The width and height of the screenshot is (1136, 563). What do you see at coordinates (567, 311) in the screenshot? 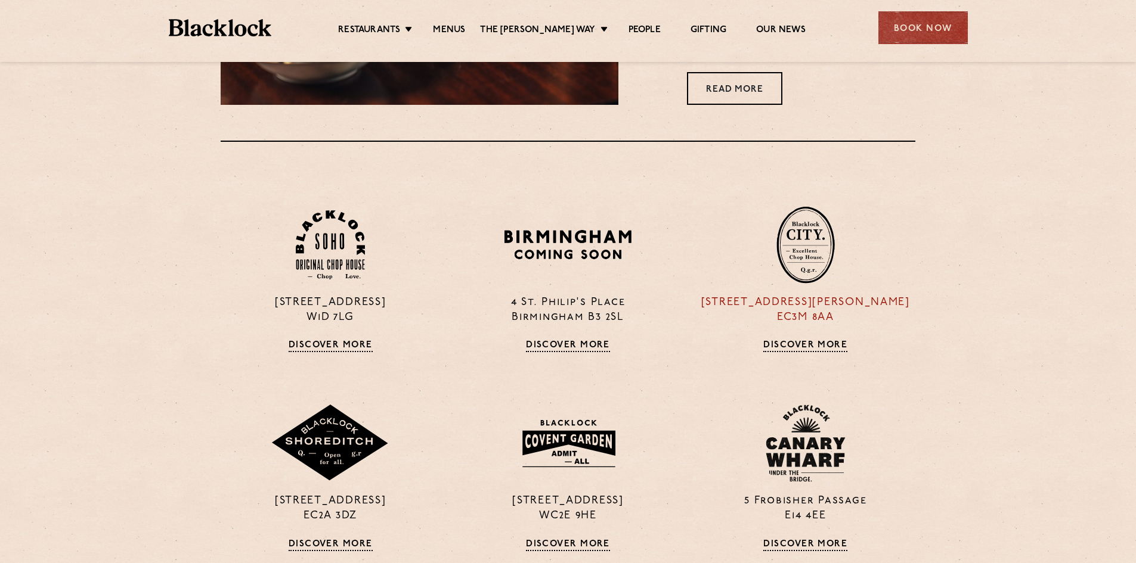
I see `p: 4 St. Philip's Place Birmingham B3 2SL` at bounding box center [567, 311].